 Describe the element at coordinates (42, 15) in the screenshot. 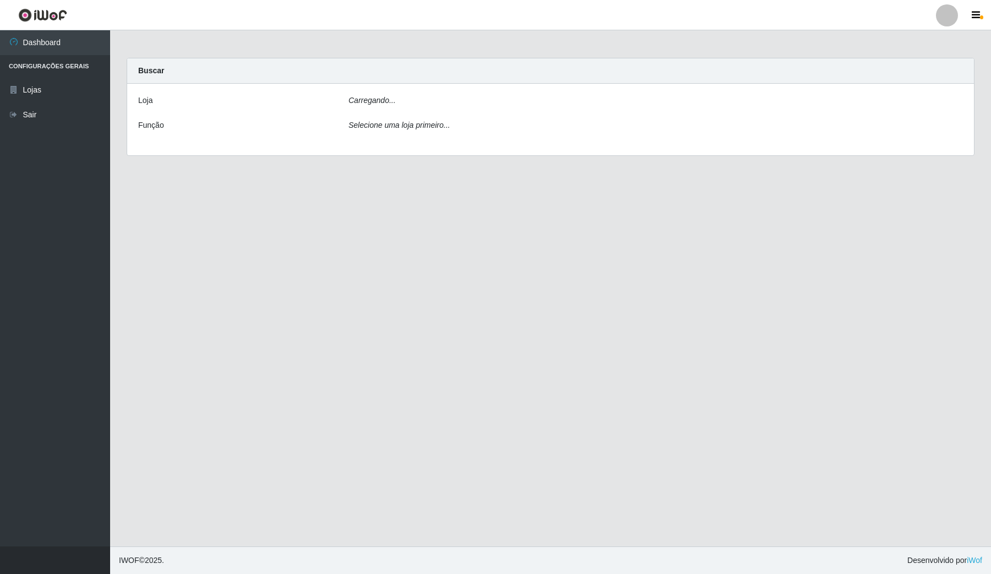

I see `img: CoreUI Logo` at that location.